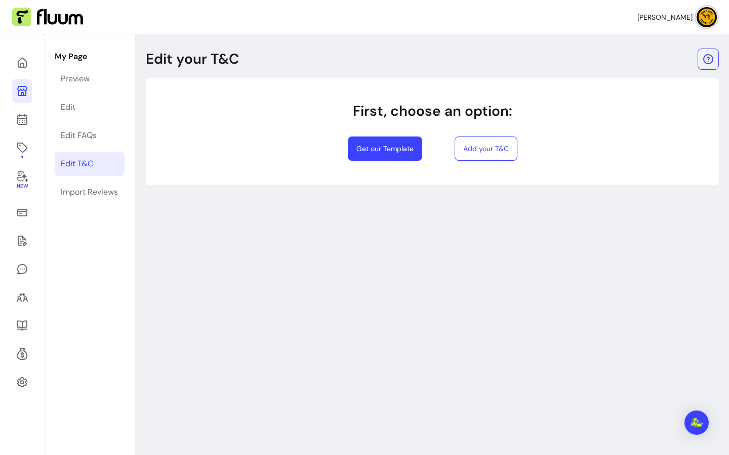  Describe the element at coordinates (22, 148) in the screenshot. I see `a: Offerings` at that location.